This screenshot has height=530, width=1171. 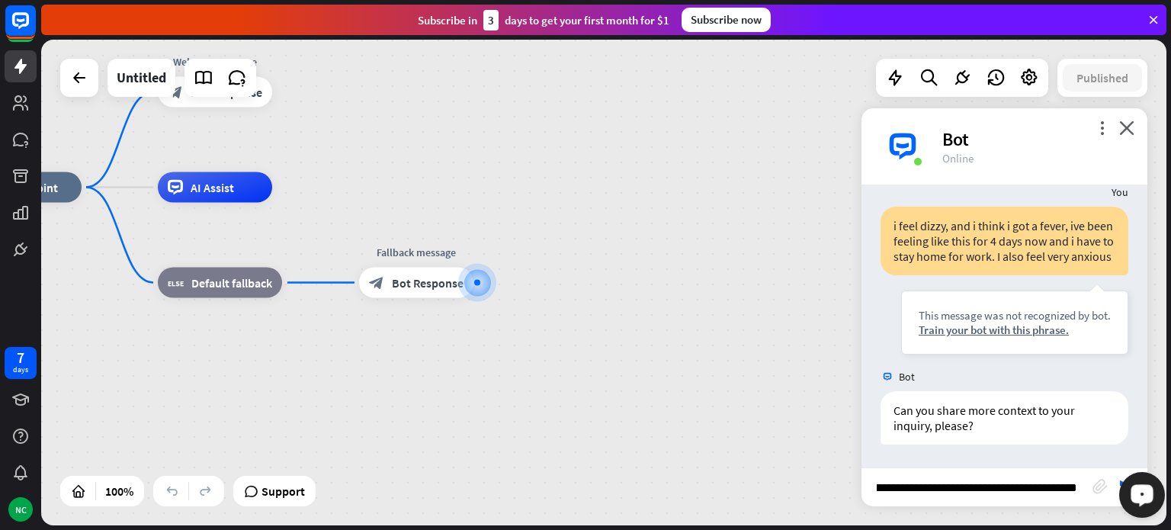 I want to click on i: block_attachment, so click(x=1100, y=486).